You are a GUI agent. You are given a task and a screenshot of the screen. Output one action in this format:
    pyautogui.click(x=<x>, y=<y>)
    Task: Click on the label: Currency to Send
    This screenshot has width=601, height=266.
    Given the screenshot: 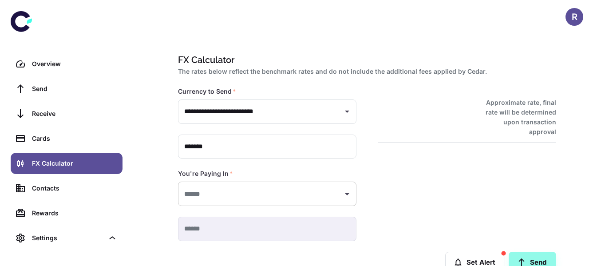 What is the action you would take?
    pyautogui.click(x=207, y=91)
    